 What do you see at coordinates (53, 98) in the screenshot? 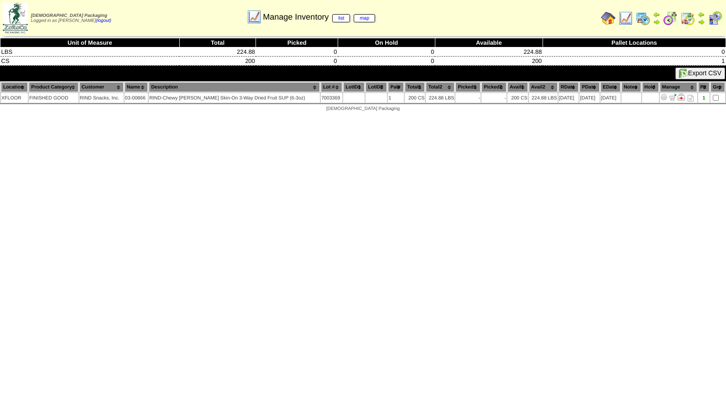
I see `td: FINISHED GOOD` at bounding box center [53, 98].